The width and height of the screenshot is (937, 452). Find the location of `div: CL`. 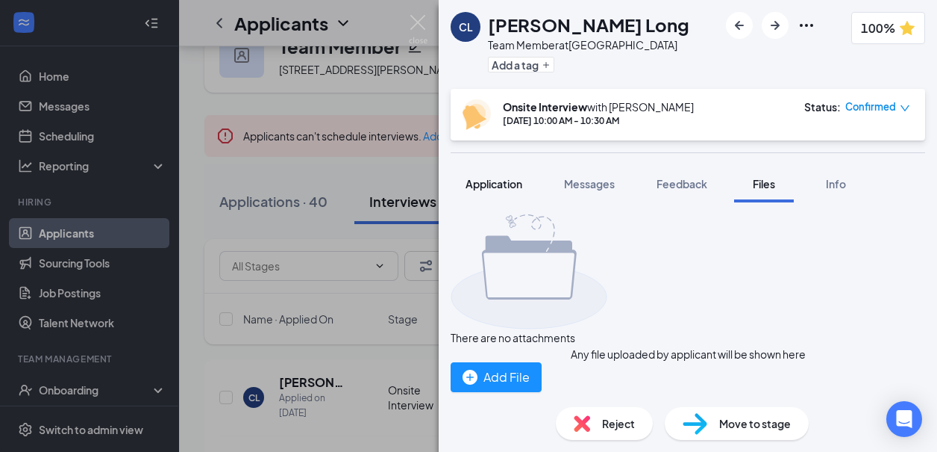

div: CL is located at coordinates (466, 27).